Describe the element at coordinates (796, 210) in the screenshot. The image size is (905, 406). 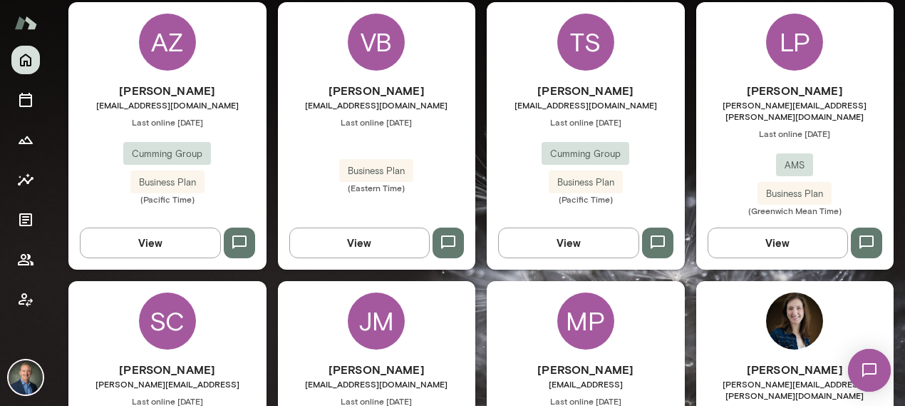
I see `span: (Greenwich Mean Time)` at that location.